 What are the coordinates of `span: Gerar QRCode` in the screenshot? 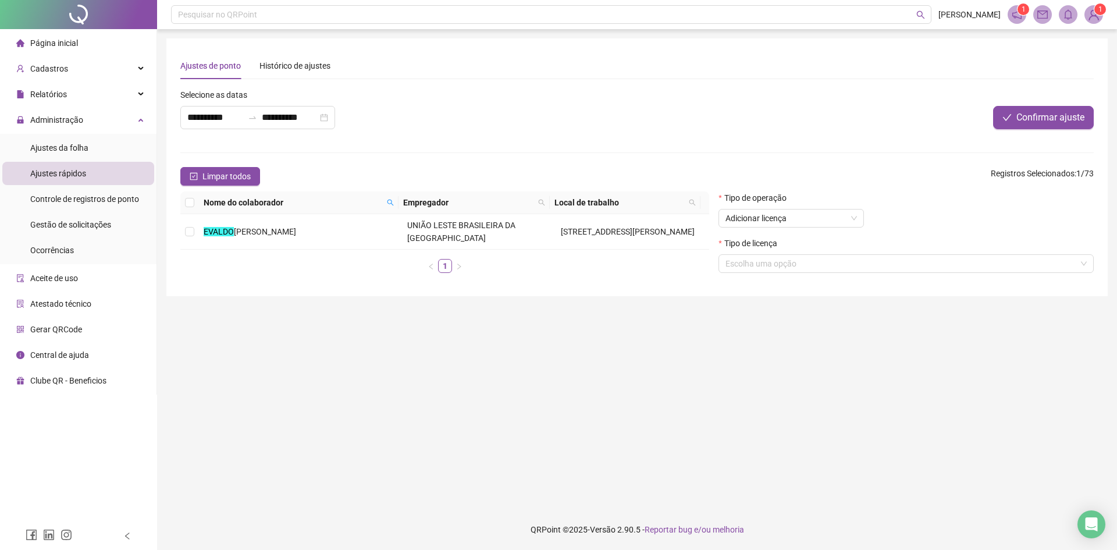 It's located at (56, 329).